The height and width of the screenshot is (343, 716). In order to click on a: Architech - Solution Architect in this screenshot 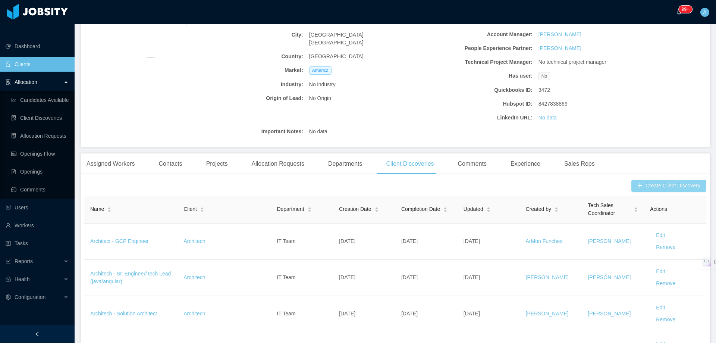, I will do `click(123, 313)`.